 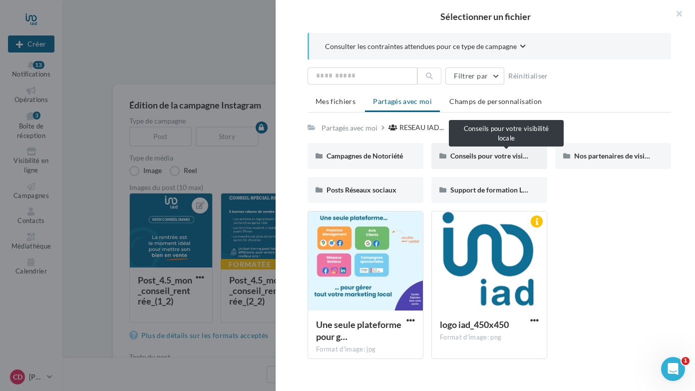 I want to click on img: logo_orange.svg, so click(x=20, y=20).